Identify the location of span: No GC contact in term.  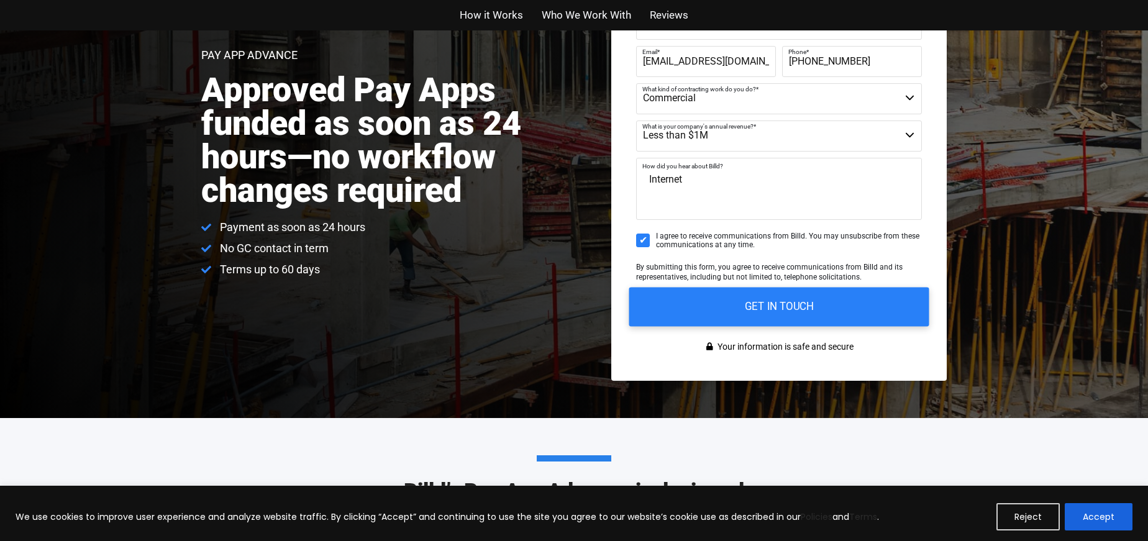
(273, 248).